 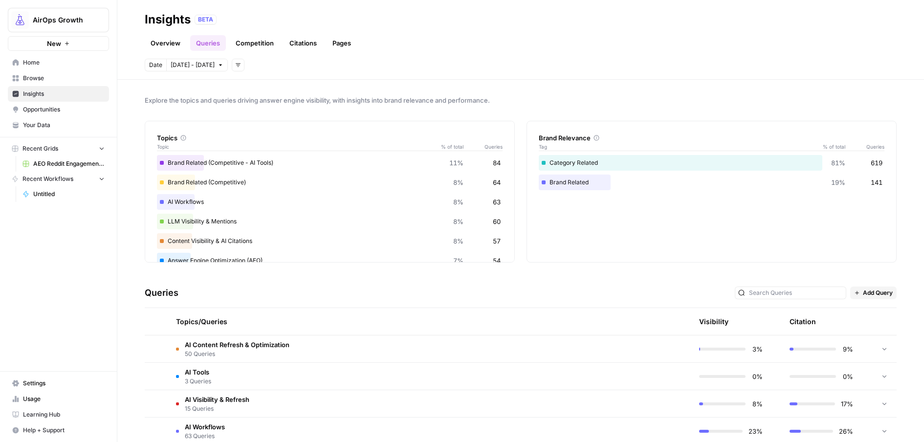 I want to click on a: Overview, so click(x=165, y=43).